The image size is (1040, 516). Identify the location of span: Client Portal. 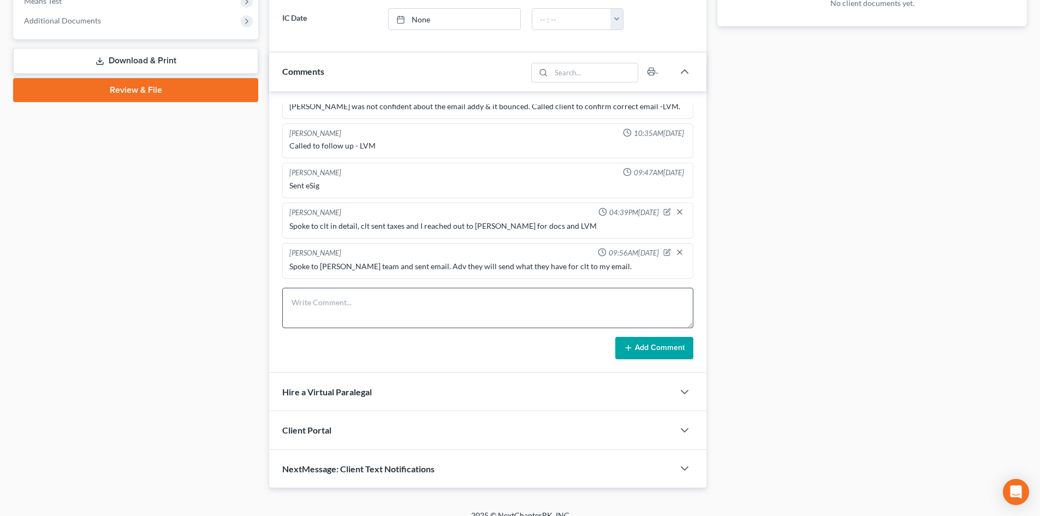
(307, 430).